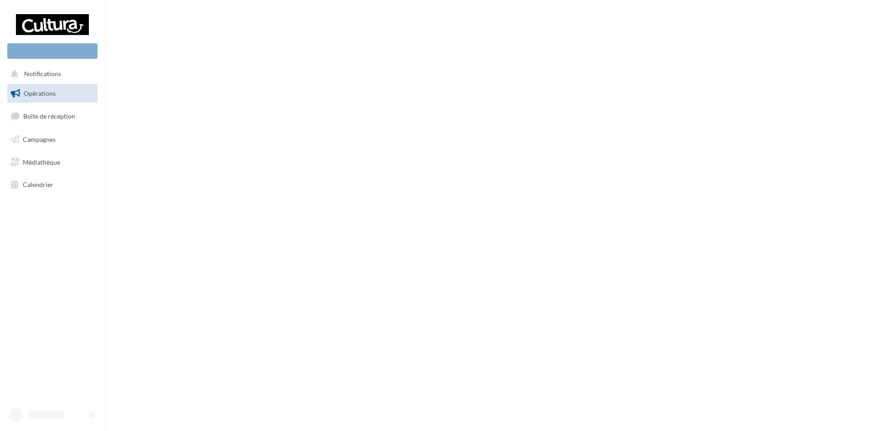  I want to click on span: Calendrier, so click(38, 184).